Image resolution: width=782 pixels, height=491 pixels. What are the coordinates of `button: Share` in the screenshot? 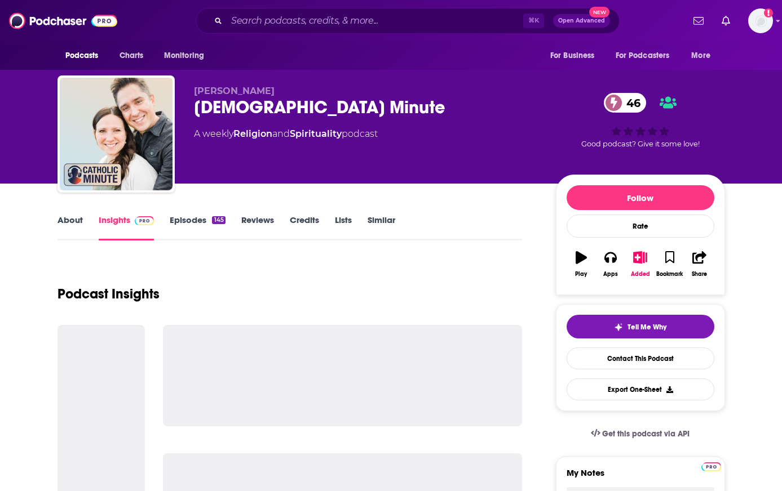 It's located at (699, 264).